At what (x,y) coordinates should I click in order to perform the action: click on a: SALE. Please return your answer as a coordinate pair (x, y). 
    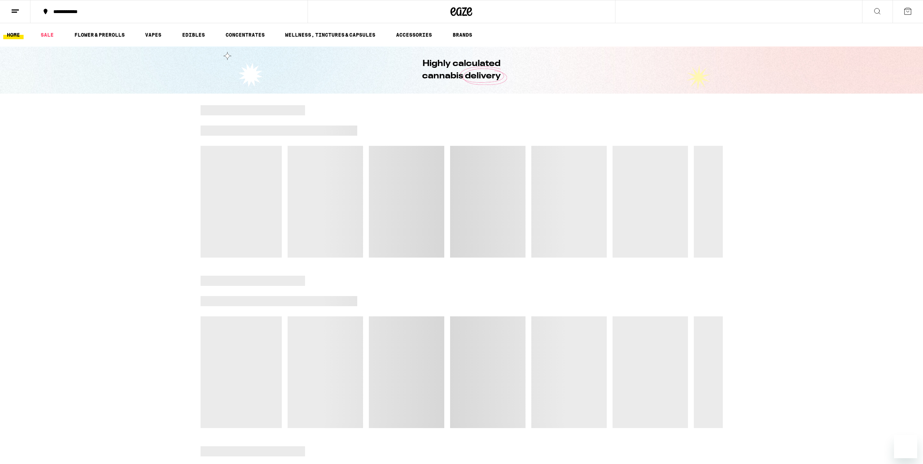
    Looking at the image, I should click on (47, 35).